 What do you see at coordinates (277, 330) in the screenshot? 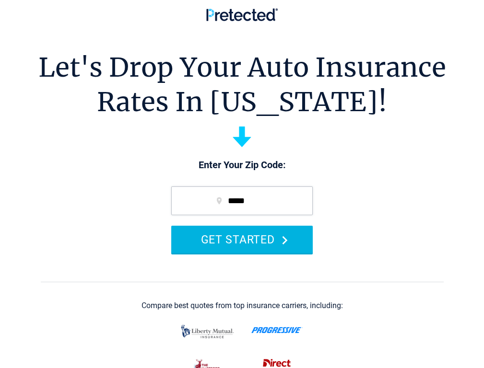
I see `img: progressive` at bounding box center [277, 330].